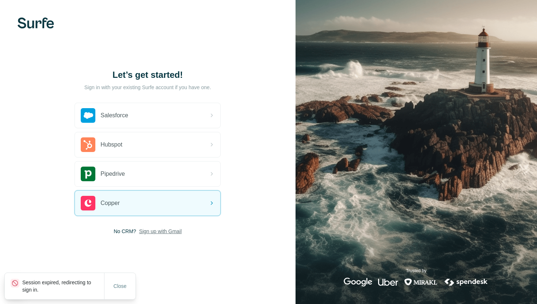 Image resolution: width=537 pixels, height=304 pixels. I want to click on span: No CRM?, so click(124, 231).